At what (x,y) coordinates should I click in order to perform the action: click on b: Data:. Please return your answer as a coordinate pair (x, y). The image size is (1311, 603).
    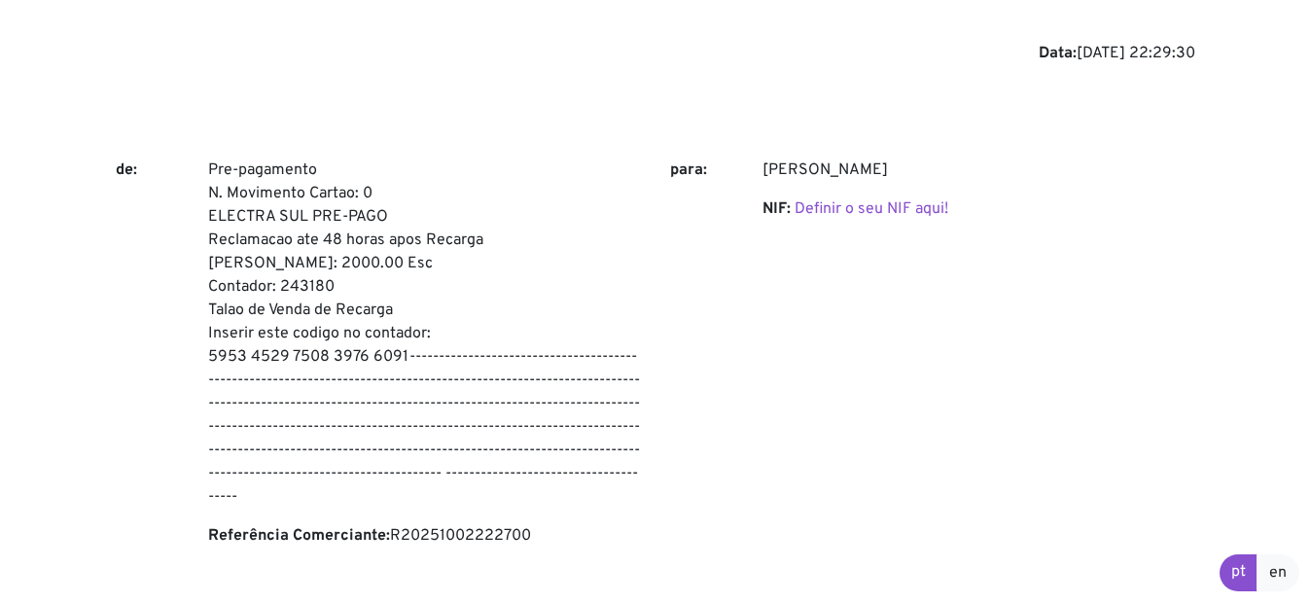
    Looking at the image, I should click on (1057, 53).